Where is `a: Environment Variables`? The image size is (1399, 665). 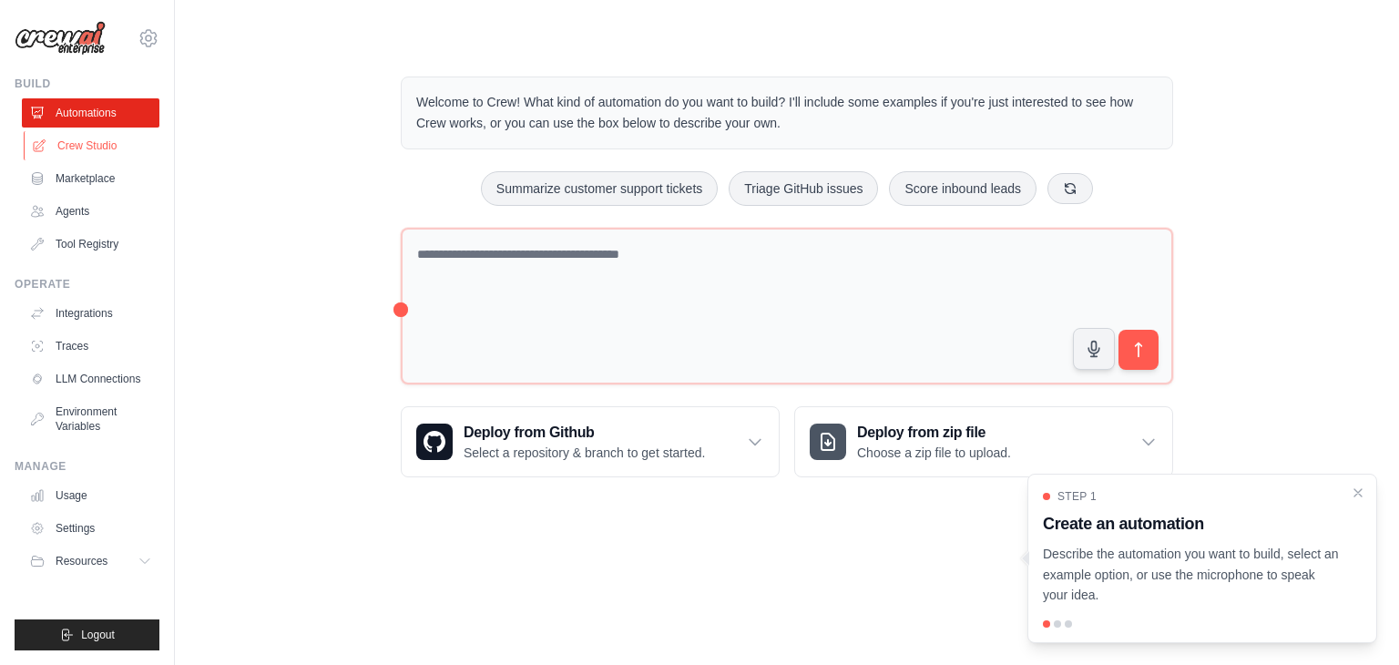 a: Environment Variables is located at coordinates (90, 419).